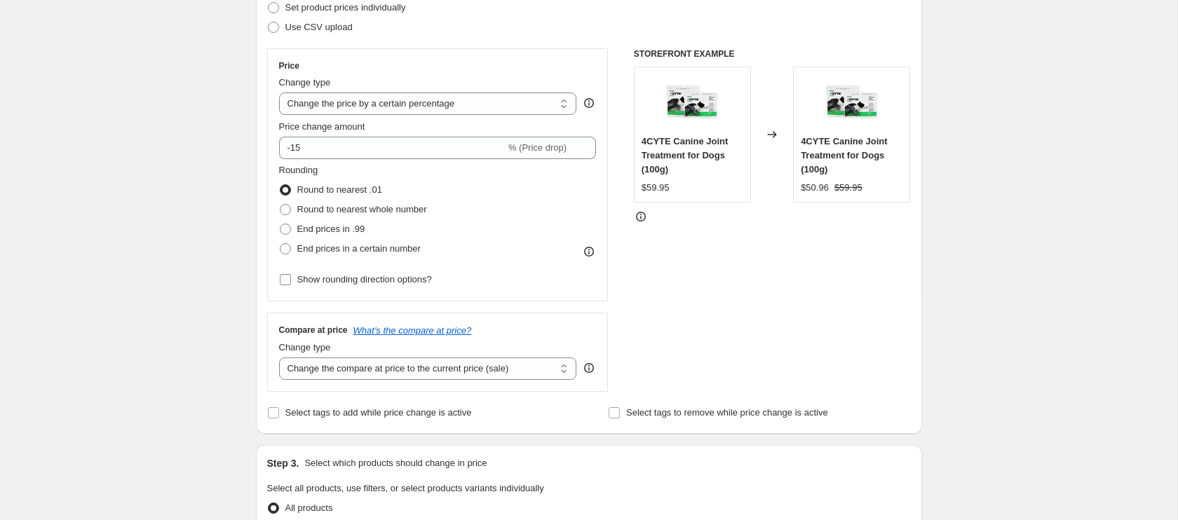 Image resolution: width=1178 pixels, height=520 pixels. Describe the element at coordinates (412, 330) in the screenshot. I see `i: What's the compare at price?` at that location.